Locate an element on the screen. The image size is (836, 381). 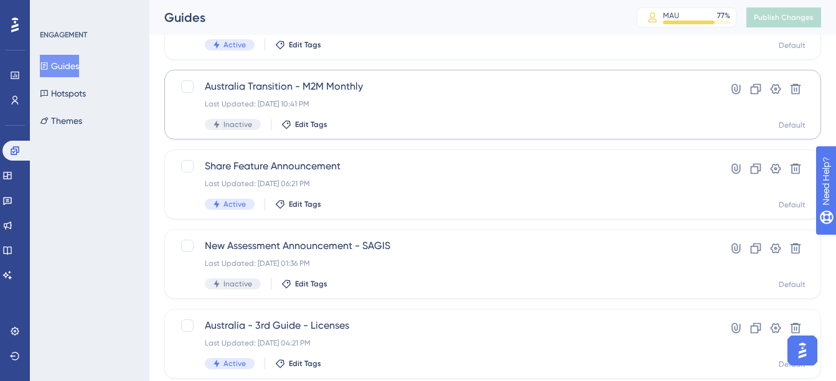
button: Hotspots is located at coordinates (63, 93).